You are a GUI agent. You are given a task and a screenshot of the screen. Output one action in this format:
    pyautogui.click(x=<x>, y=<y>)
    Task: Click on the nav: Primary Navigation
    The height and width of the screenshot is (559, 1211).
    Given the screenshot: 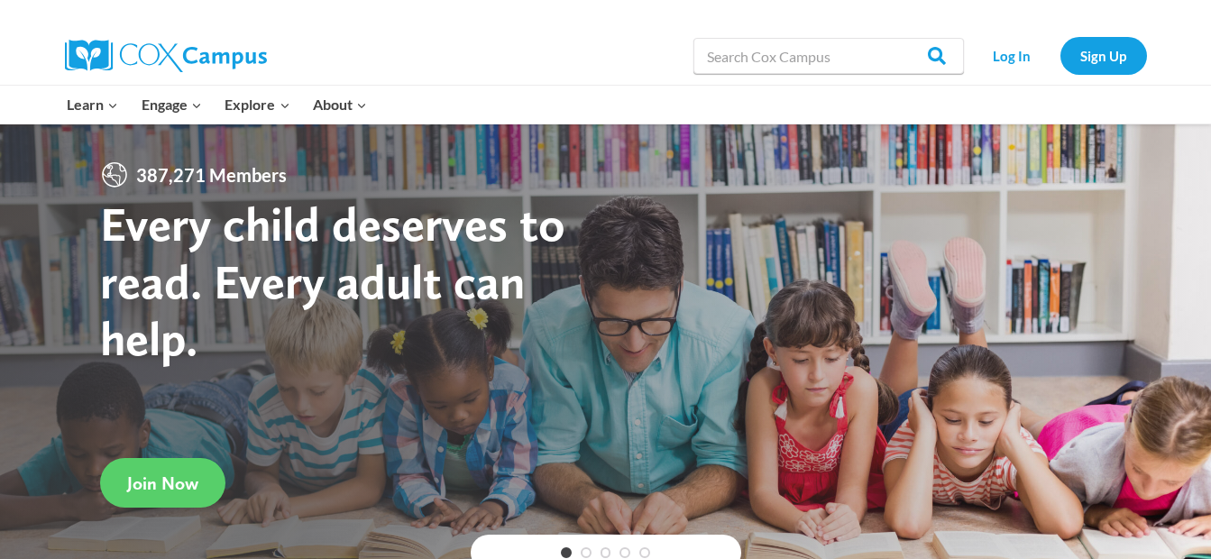 What is the action you would take?
    pyautogui.click(x=217, y=105)
    